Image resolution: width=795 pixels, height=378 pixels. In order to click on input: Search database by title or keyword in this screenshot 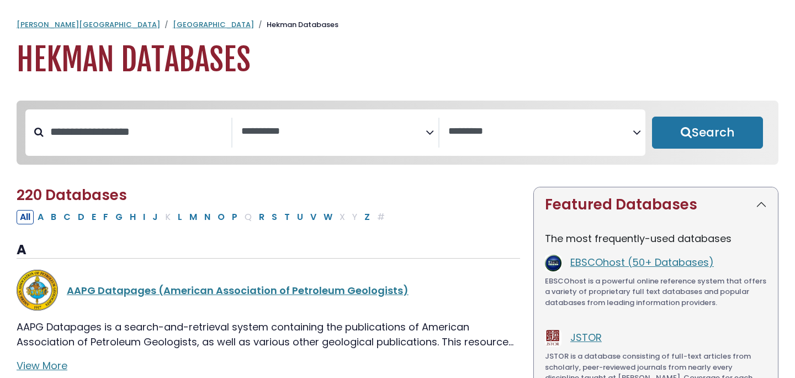, I will do `click(138, 131)`.